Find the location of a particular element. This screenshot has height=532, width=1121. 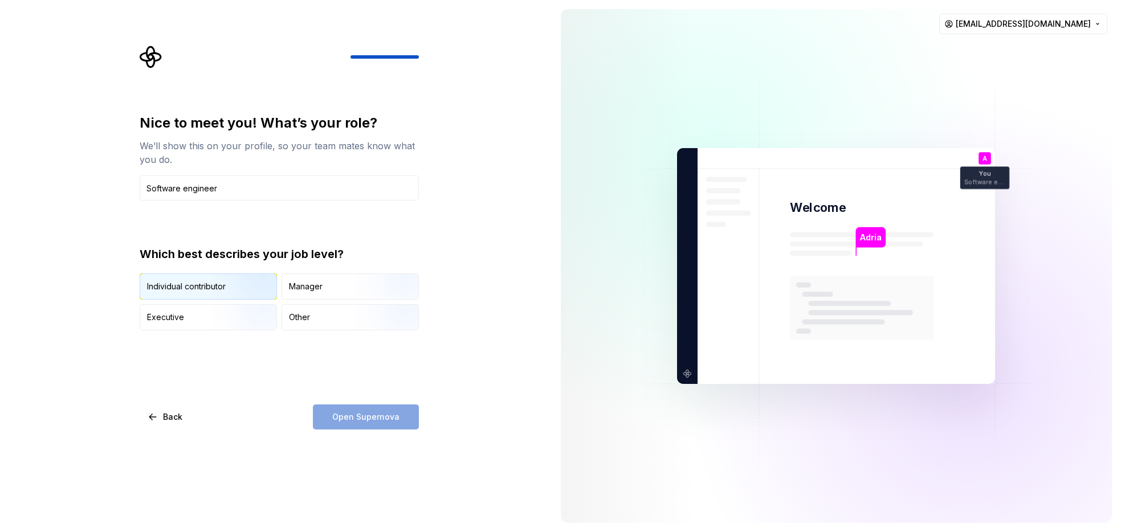

input: Job title is located at coordinates (279, 188).